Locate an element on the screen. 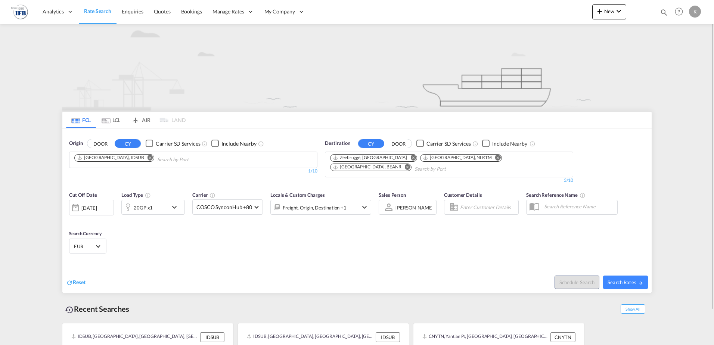 Image resolution: width=714 pixels, height=345 pixels. md-icon: icon-backup-restore is located at coordinates (69, 310).